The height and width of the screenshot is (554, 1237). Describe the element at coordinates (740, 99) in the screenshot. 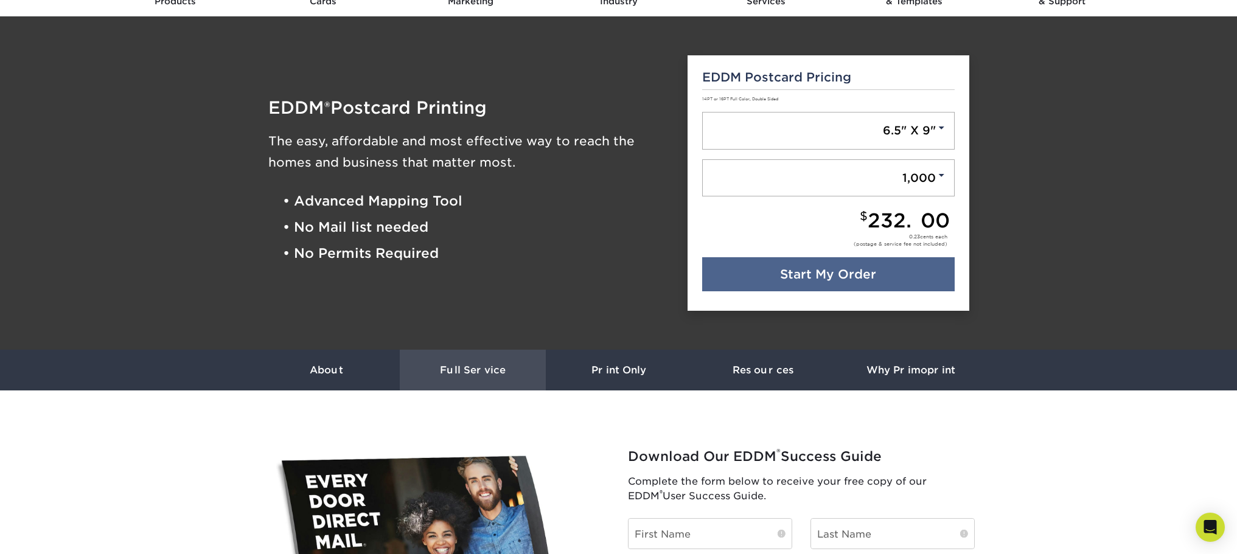

I see `small: 14PT or 16PT Full Color, Double Sided` at that location.